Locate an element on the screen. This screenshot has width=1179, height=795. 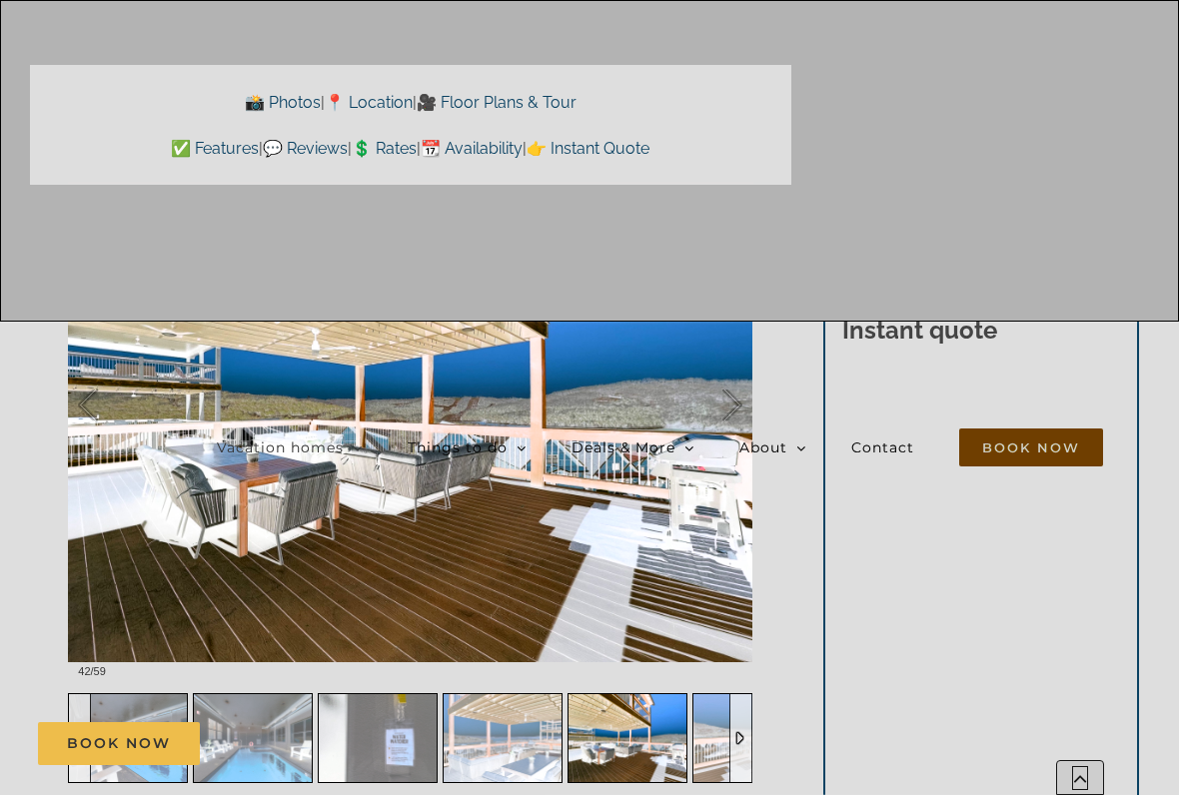
a: 📍 Location is located at coordinates (369, 102).